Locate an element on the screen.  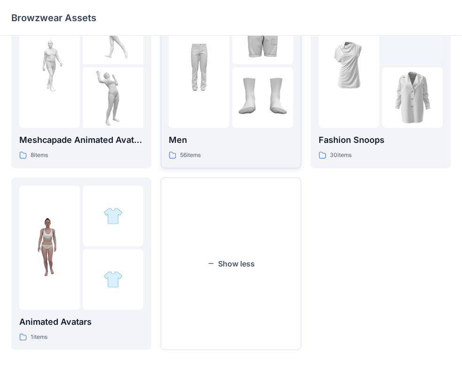
p: 8 items is located at coordinates (39, 155).